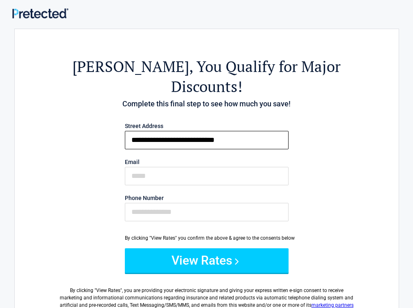  I want to click on label: Email, so click(206, 162).